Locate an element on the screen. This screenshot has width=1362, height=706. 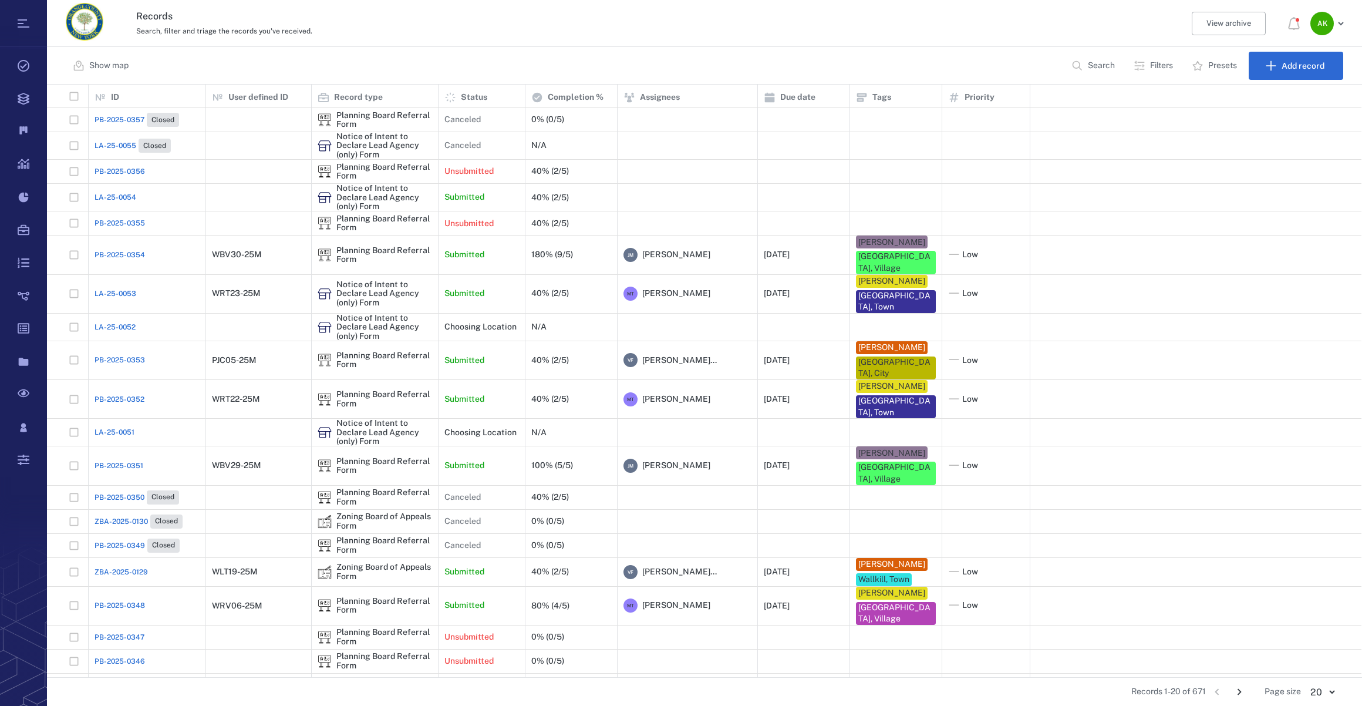
img: Orange County Planning Department logo is located at coordinates (85, 22).